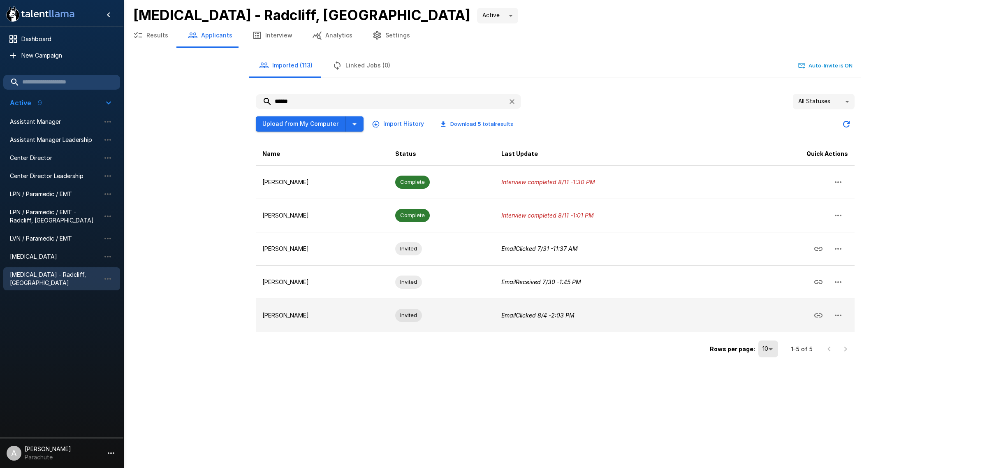 This screenshot has height=468, width=987. I want to click on i: Email Received 7/30 - 1:45 PM, so click(541, 282).